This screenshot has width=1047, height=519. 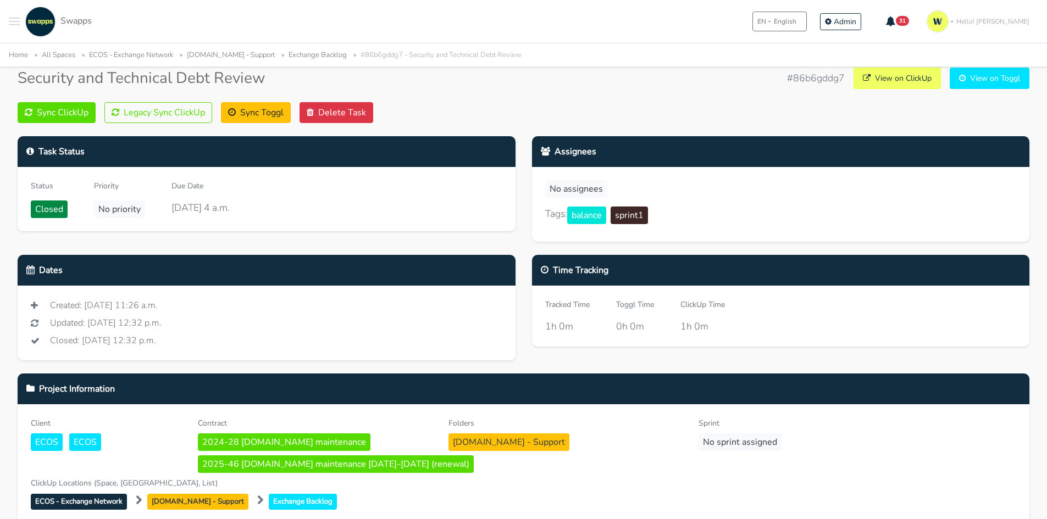 What do you see at coordinates (57, 113) in the screenshot?
I see `button: Sync ClickUp` at bounding box center [57, 113].